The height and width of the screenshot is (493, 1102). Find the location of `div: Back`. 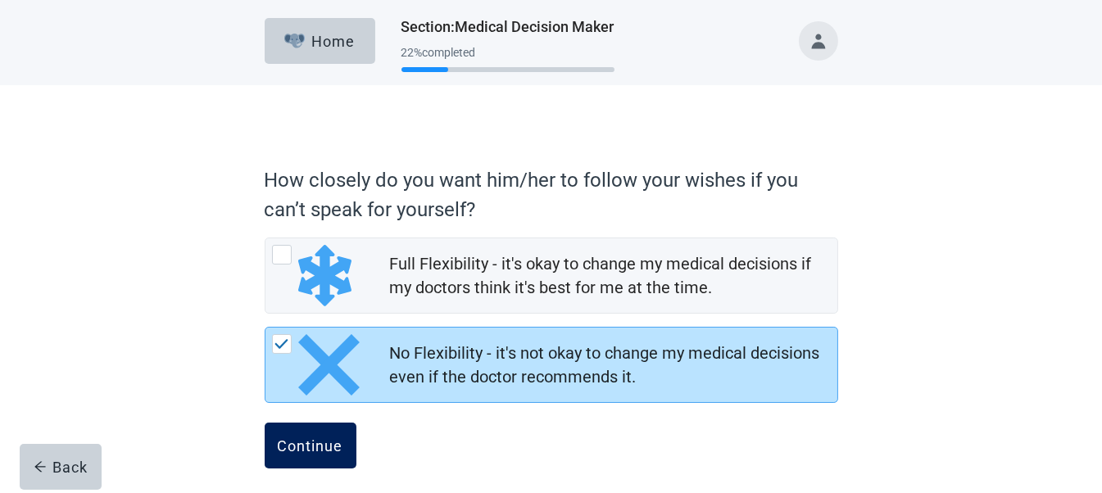

div: Back is located at coordinates (61, 467).